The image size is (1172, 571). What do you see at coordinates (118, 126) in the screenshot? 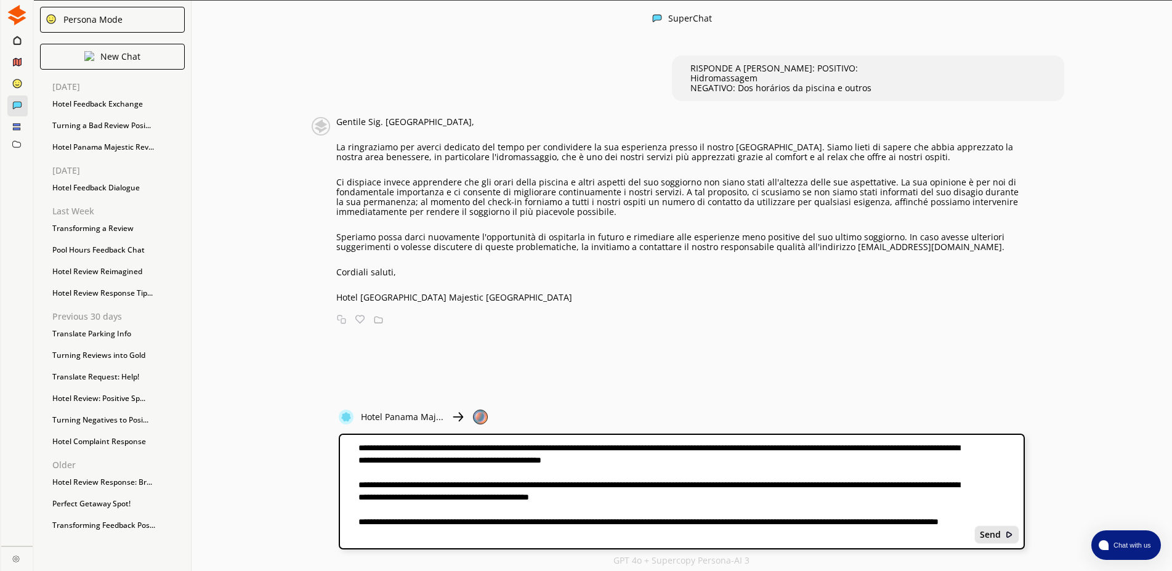
I see `div: Turning a Bad Review Posi...` at bounding box center [118, 126].